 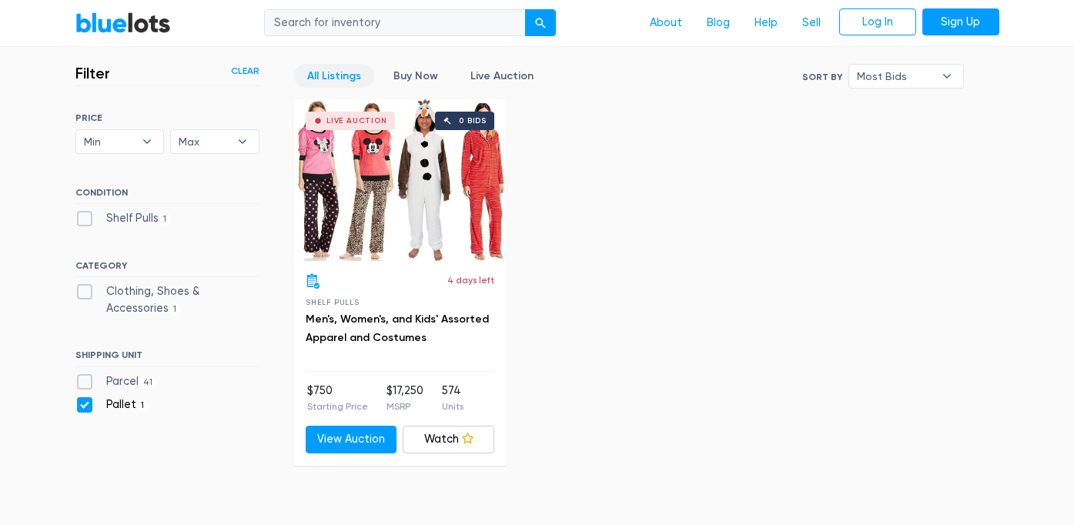 I want to click on a: Log In, so click(x=878, y=22).